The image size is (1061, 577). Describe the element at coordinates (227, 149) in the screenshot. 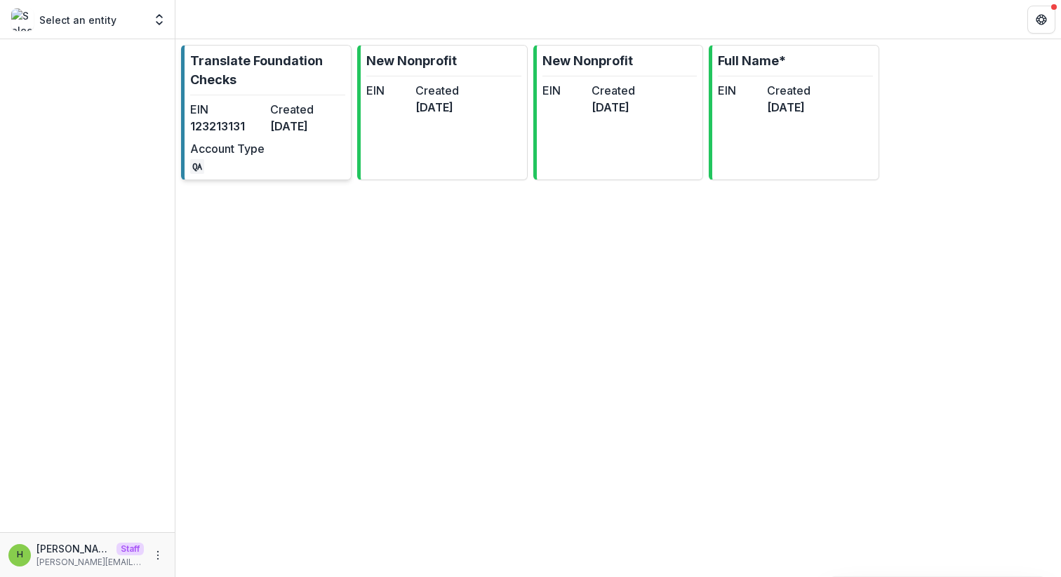

I see `dt: Account Type` at that location.